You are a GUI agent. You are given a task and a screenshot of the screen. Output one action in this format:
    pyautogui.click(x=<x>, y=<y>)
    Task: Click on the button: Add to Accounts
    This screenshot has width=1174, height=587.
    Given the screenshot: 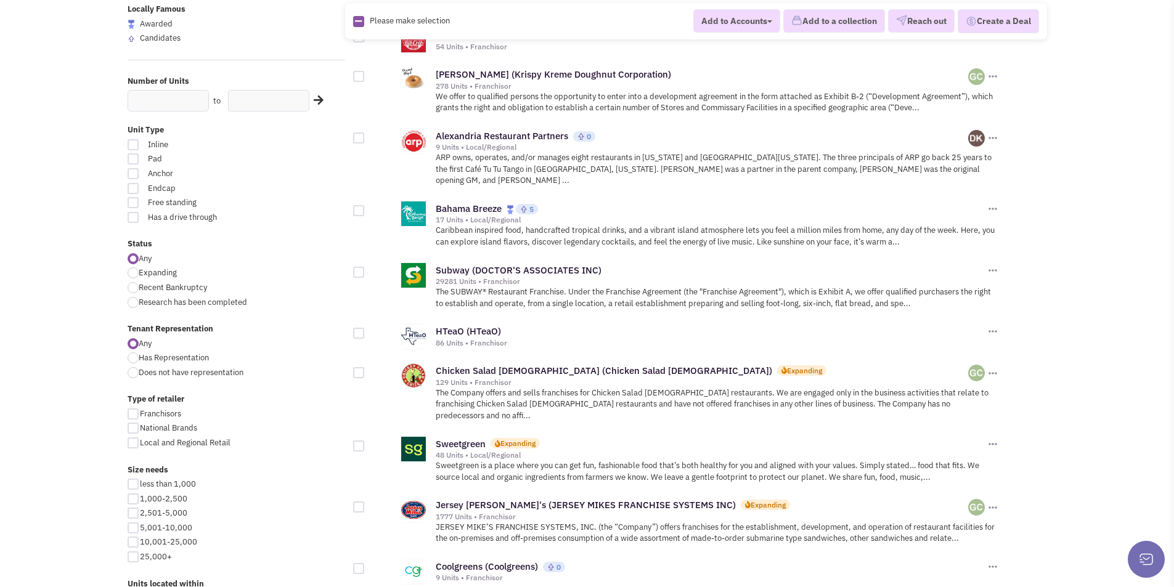 What is the action you would take?
    pyautogui.click(x=737, y=21)
    